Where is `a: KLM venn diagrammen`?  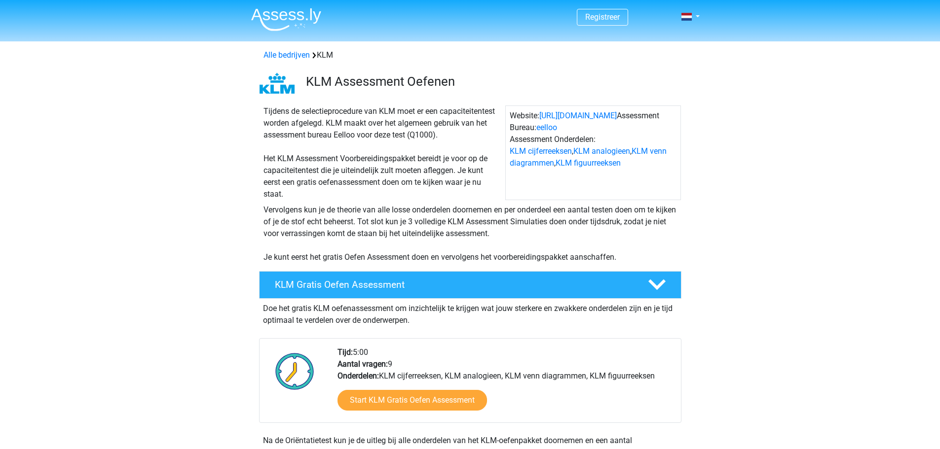
a: KLM venn diagrammen is located at coordinates (588, 157).